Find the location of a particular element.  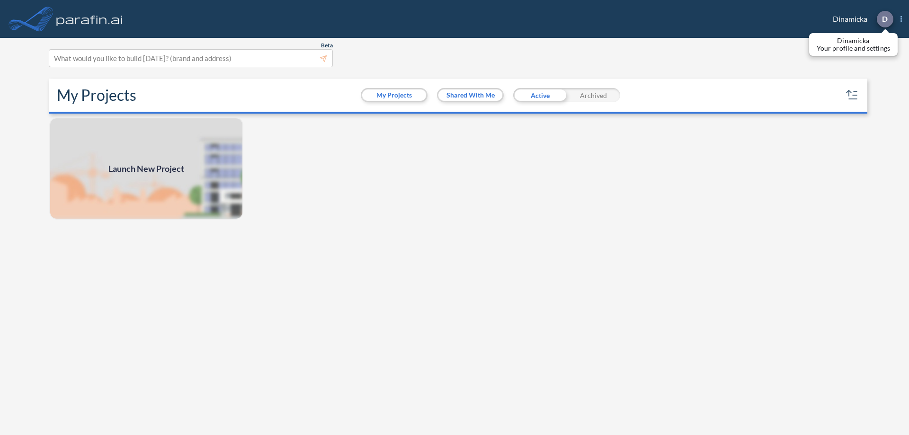

h2: My Projects is located at coordinates (97, 95).